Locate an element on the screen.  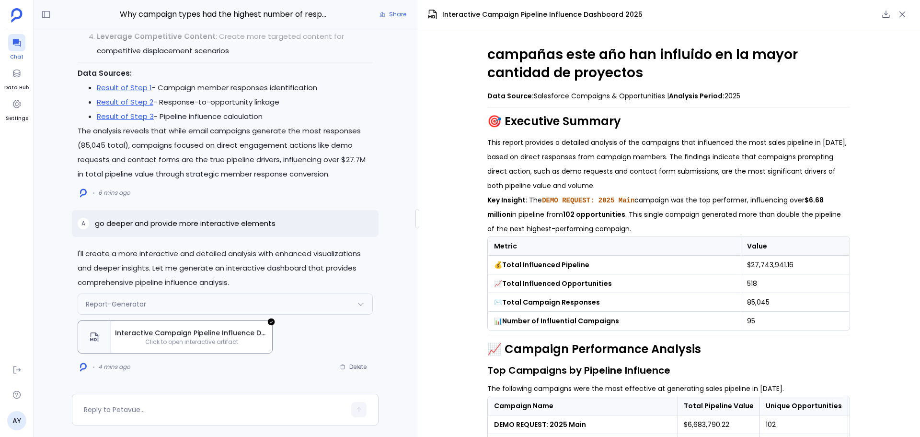
p: This report provides a detailed analysis of the campaigns that influenced the most sales pipeline... is located at coordinates (669, 164).